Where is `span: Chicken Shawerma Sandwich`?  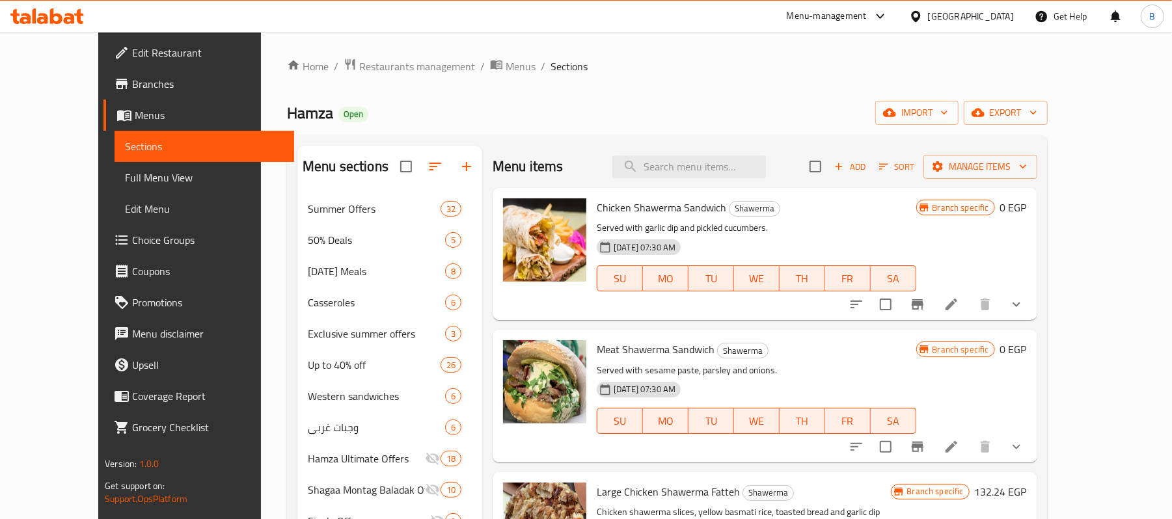
span: Chicken Shawerma Sandwich is located at coordinates (661, 208).